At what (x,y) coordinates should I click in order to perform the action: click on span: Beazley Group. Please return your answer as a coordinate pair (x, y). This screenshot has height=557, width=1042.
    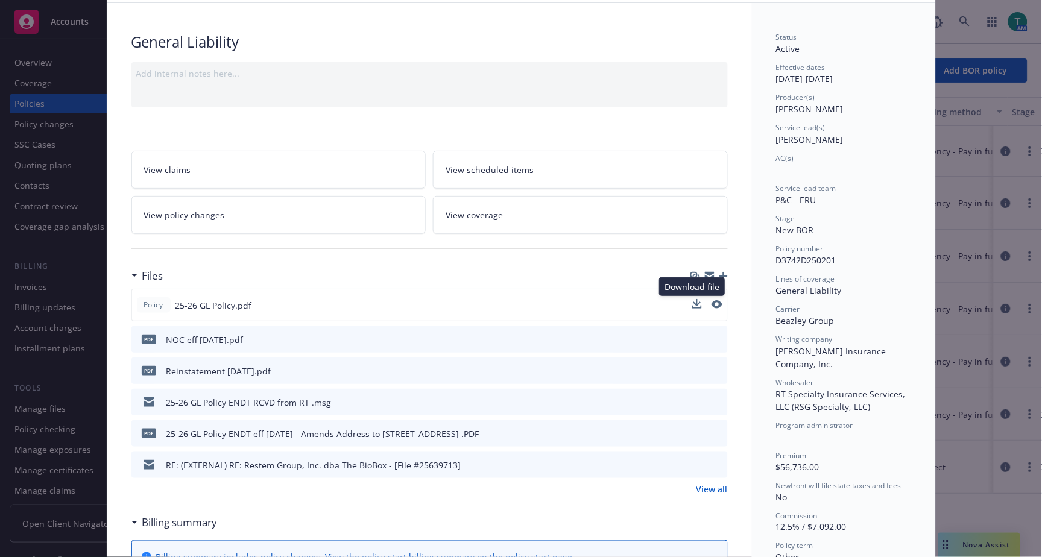
    Looking at the image, I should click on (805, 320).